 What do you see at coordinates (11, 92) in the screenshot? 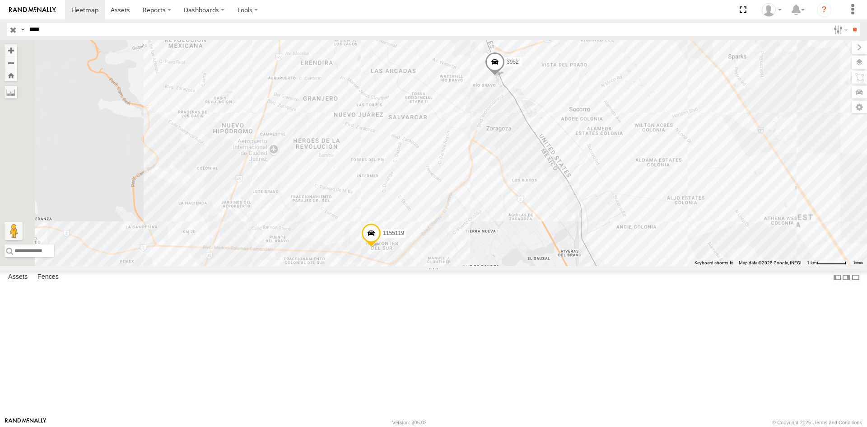
I see `label: Measure` at bounding box center [11, 92].